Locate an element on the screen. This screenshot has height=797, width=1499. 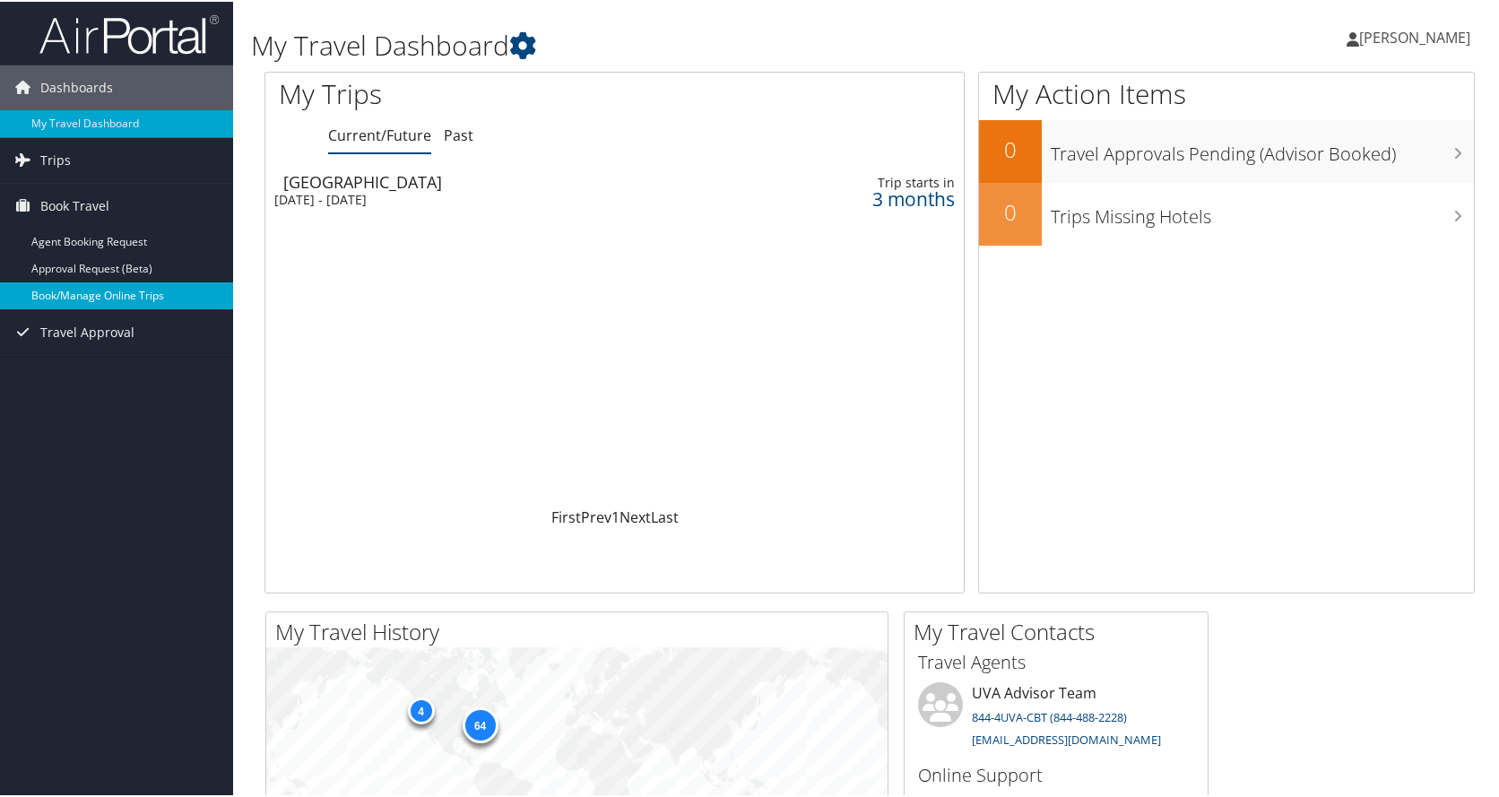
a: Past is located at coordinates (458, 134).